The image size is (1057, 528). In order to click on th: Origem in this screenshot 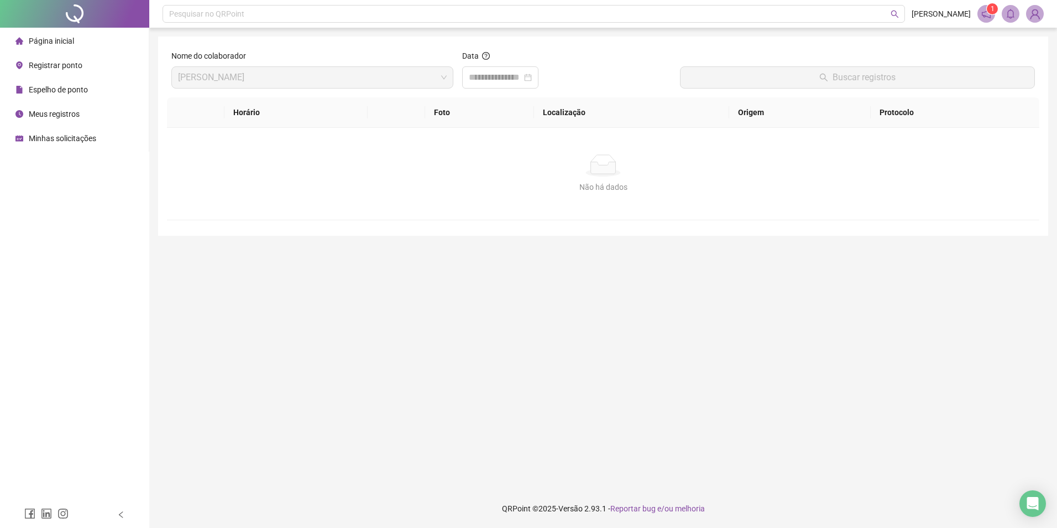, I will do `click(800, 112)`.